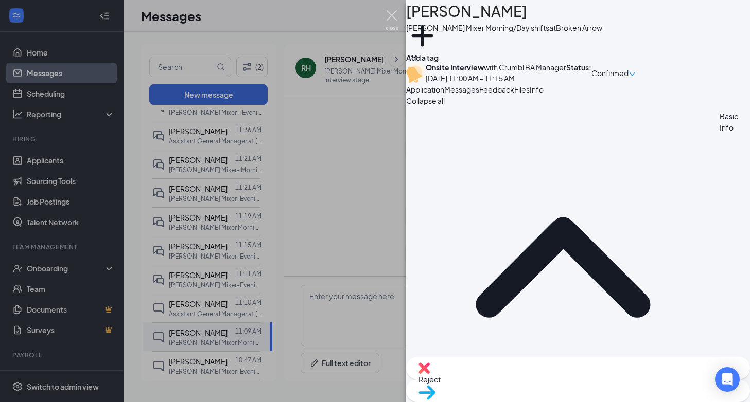  Describe the element at coordinates (727, 380) in the screenshot. I see `div: Open Intercom Messenger` at that location.